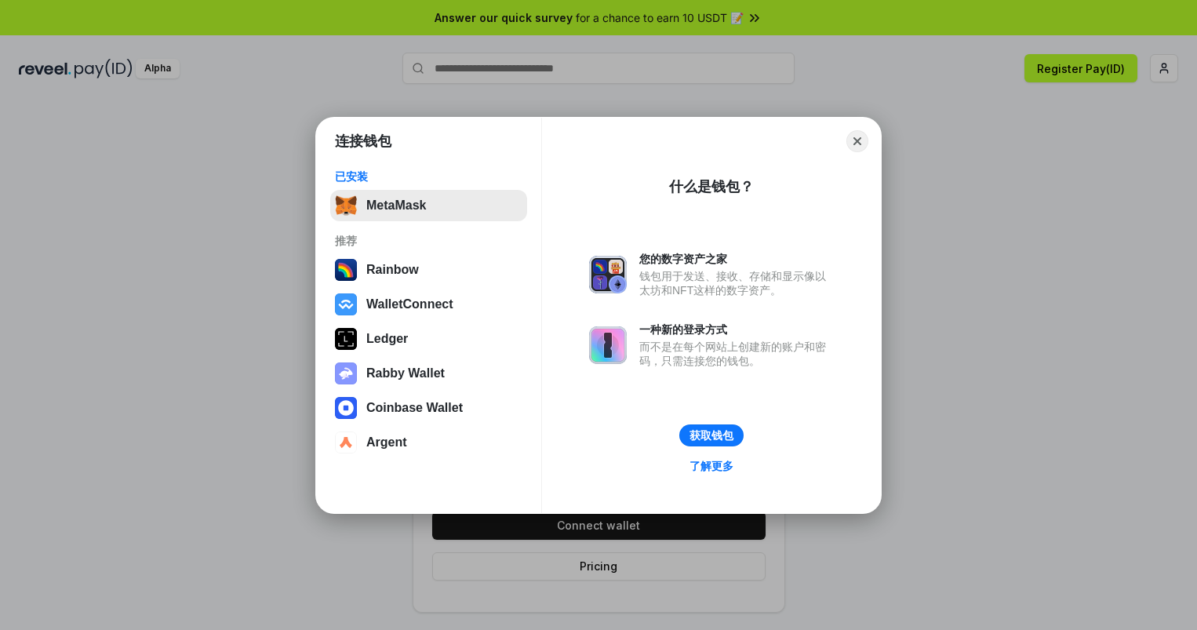  What do you see at coordinates (346, 270) in the screenshot?
I see `img: svg+xml,%3Csvg%20width%3D%22120%22%20height%3D%22120%22%20viewBox%3D%220%200%20120%20120%22%20fil...` at bounding box center [346, 270].